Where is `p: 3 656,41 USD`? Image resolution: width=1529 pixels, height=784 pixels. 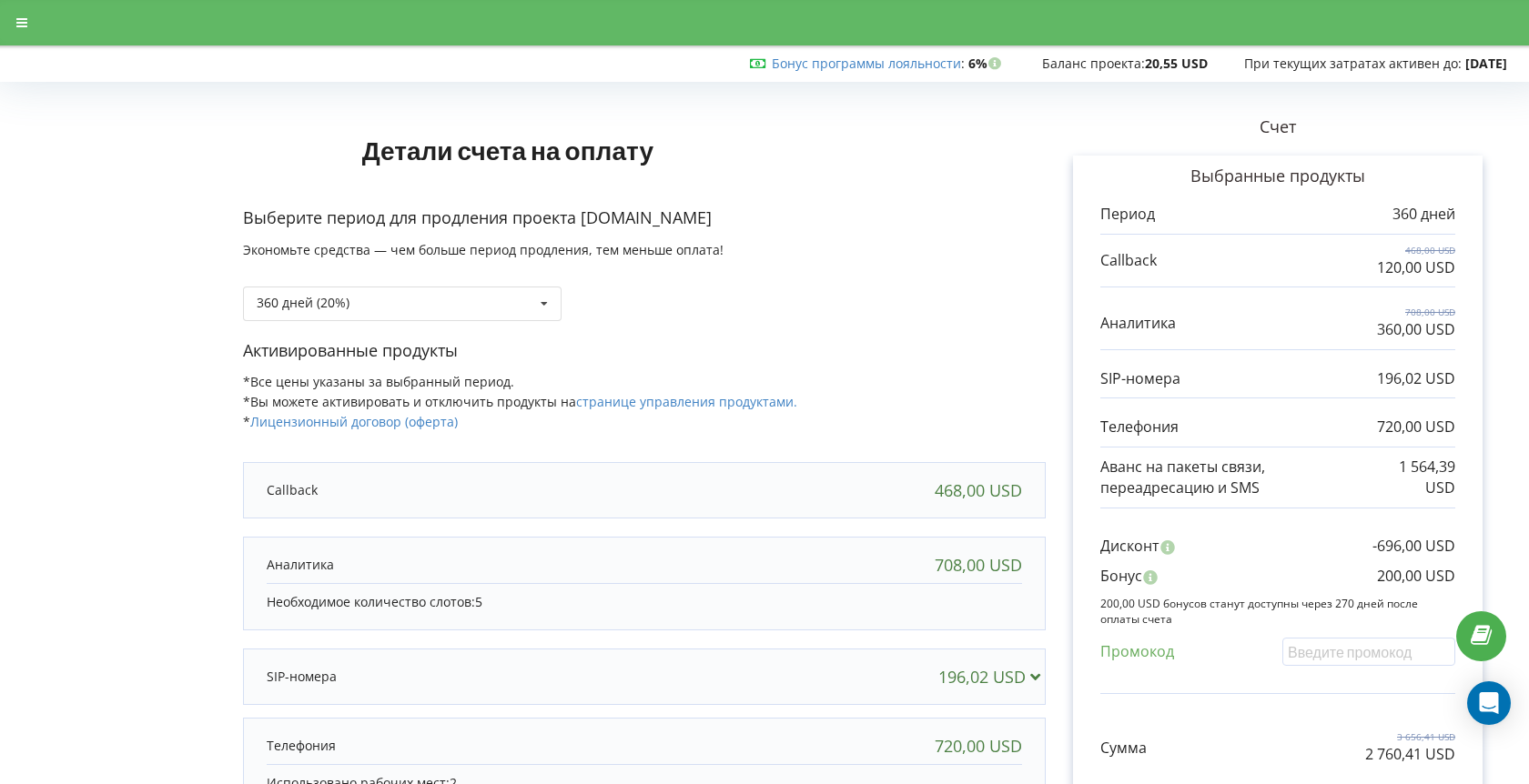 p: 3 656,41 USD is located at coordinates (1409, 737).